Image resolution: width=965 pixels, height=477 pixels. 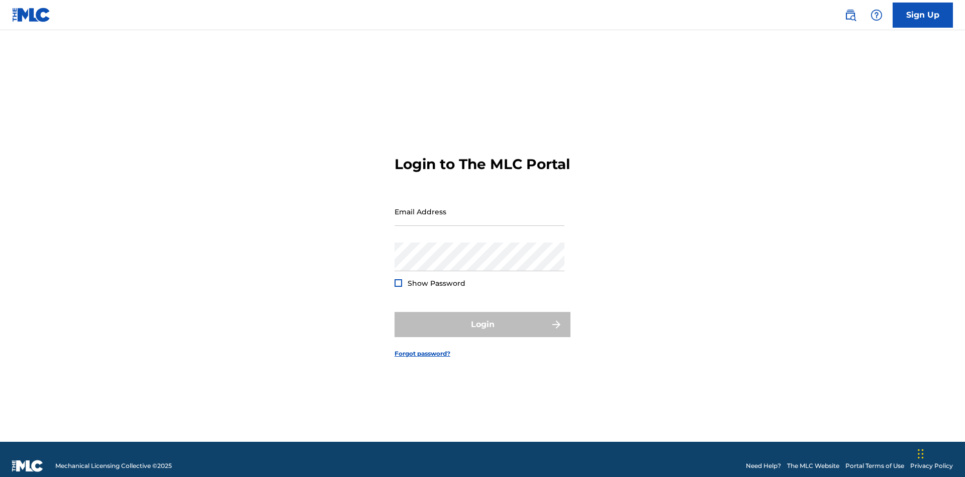 I want to click on h3: Login to The MLC Portal, so click(x=482, y=164).